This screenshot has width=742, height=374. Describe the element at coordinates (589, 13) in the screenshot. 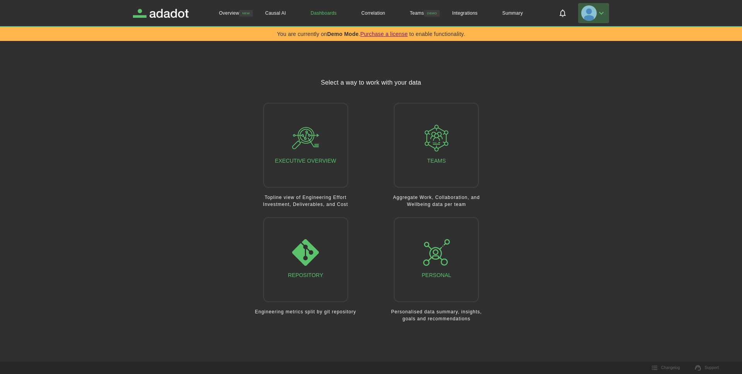

I see `img: Thomas Oikonomakos` at that location.